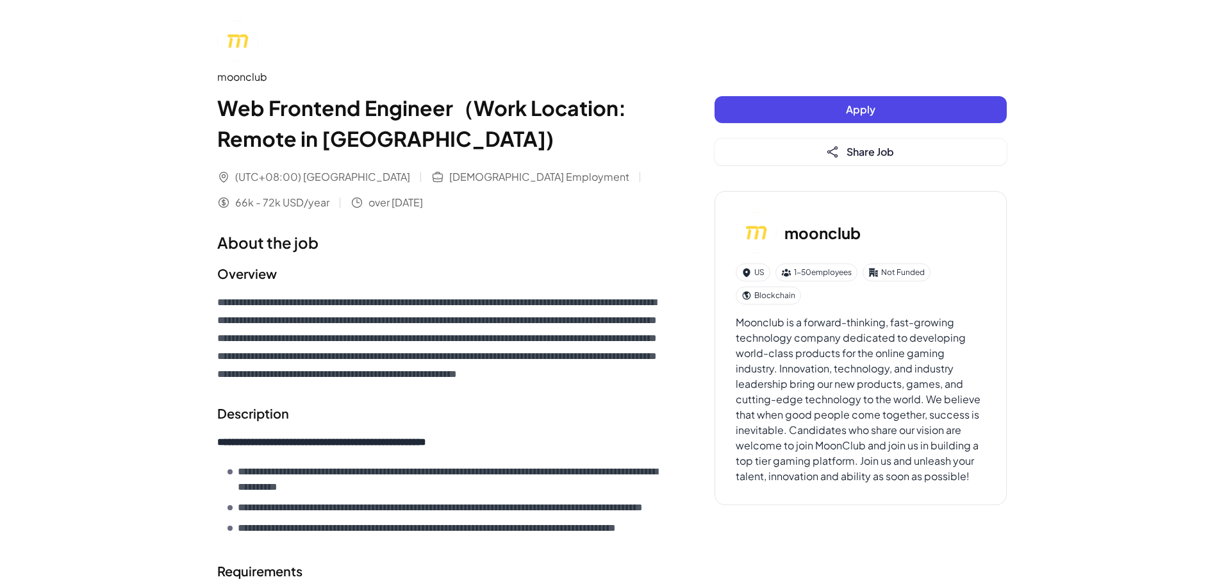 Image resolution: width=1224 pixels, height=584 pixels. What do you see at coordinates (861, 399) in the screenshot?
I see `div: Moonclub is a forward-thinking, fast-growing technology company dedicated to developing world-cla...` at bounding box center [861, 399].